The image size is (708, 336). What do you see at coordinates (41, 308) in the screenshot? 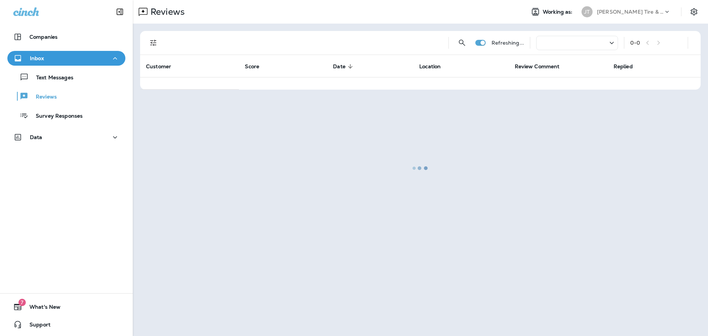
I see `span: What's New` at bounding box center [41, 308].